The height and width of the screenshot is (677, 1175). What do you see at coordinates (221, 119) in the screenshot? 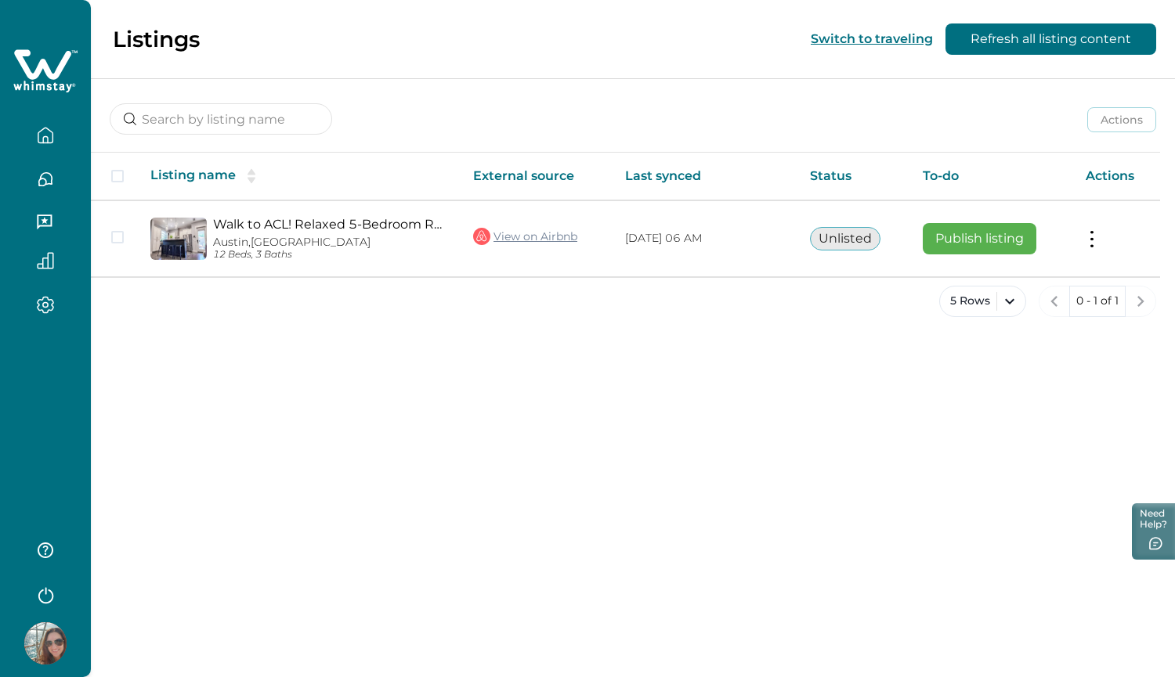
I see `input: Search by listing name` at bounding box center [221, 119].